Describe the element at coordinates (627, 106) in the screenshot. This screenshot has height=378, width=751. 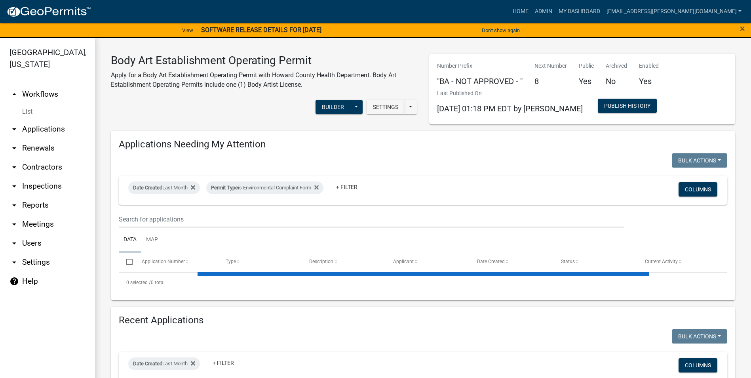
I see `button: Publish History` at that location.